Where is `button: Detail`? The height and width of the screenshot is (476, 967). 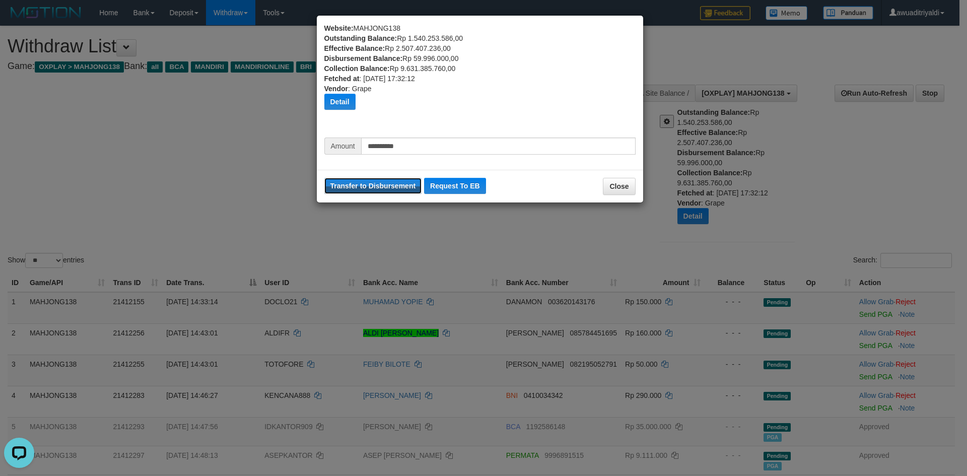
button: Detail is located at coordinates (340, 102).